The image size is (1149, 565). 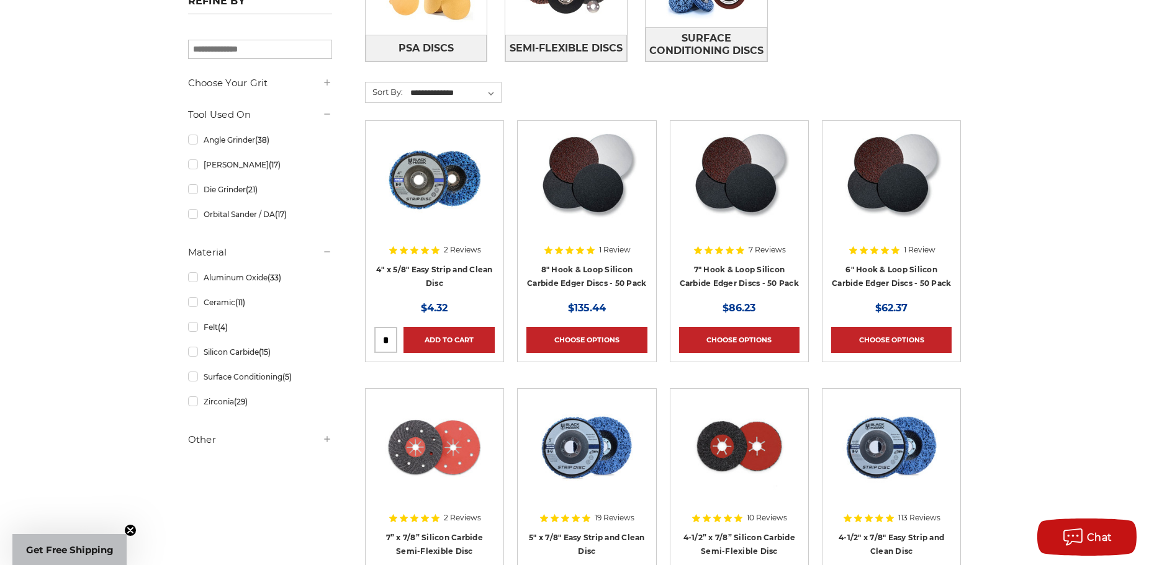 I want to click on label: Sort By:, so click(x=384, y=92).